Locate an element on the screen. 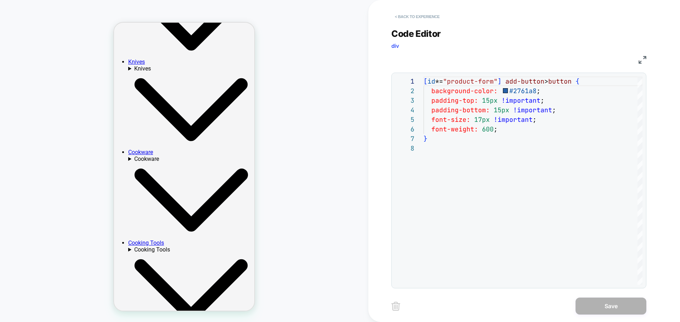 Image resolution: width=680 pixels, height=322 pixels. span: add-button is located at coordinates (525, 81).